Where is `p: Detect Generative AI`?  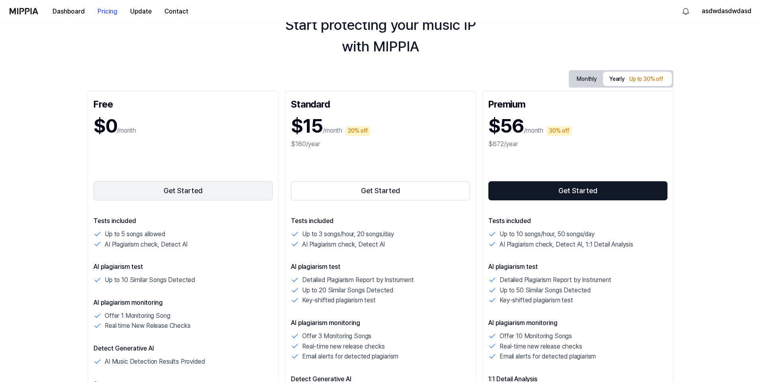 p: Detect Generative AI is located at coordinates (183, 348).